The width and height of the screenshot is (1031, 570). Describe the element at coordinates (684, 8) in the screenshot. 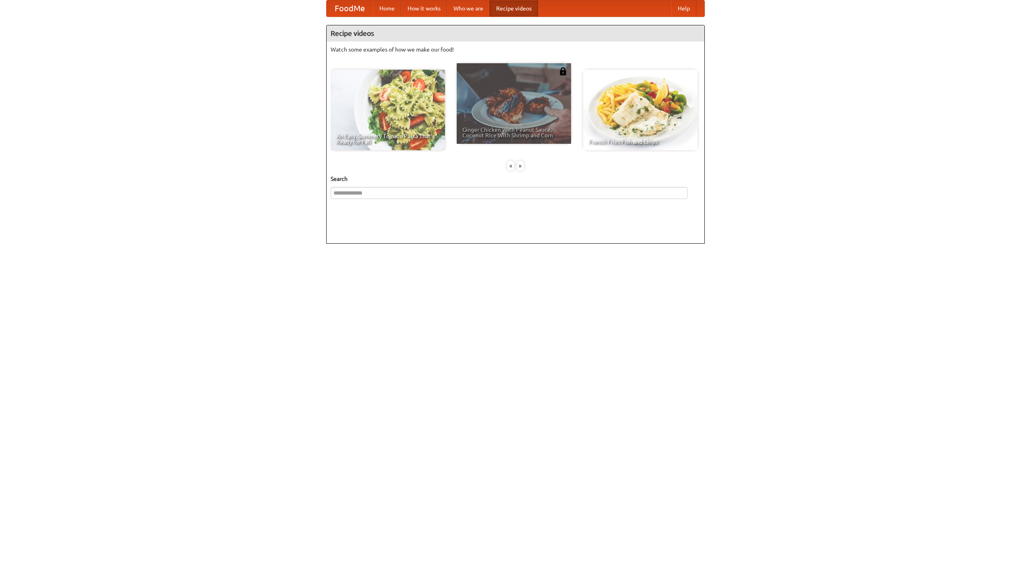

I see `a: Help` at that location.